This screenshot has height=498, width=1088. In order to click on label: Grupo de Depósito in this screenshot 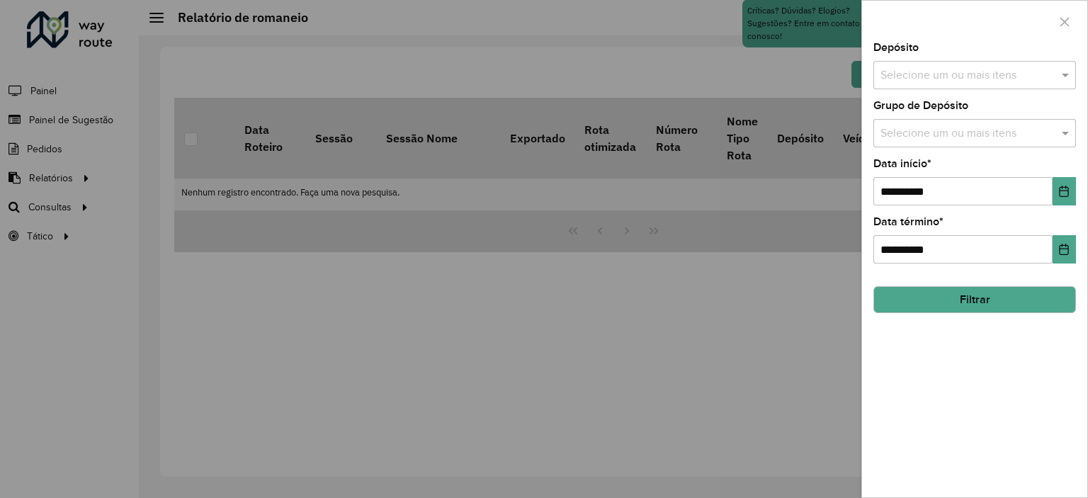, I will do `click(921, 106)`.